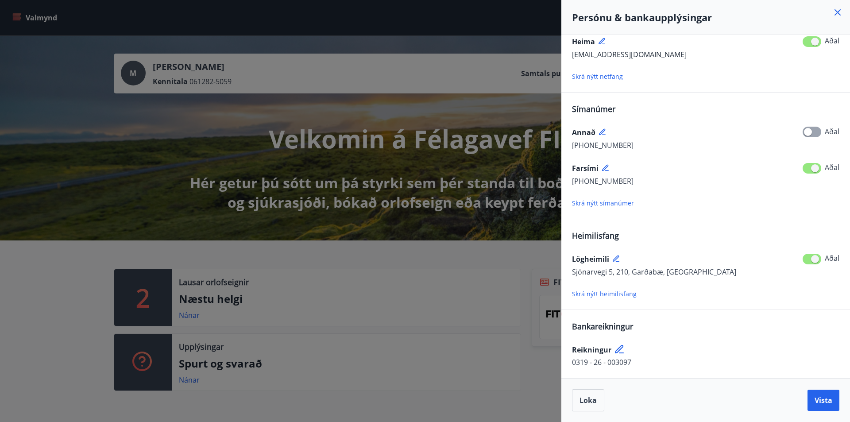 This screenshot has height=422, width=850. What do you see at coordinates (601, 362) in the screenshot?
I see `span: 0319 - 26 - 003097` at bounding box center [601, 362].